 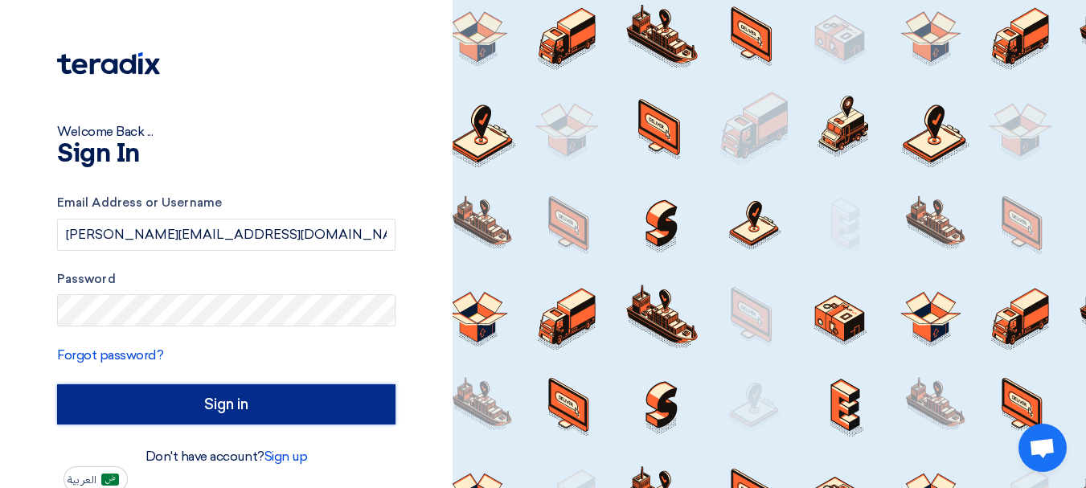 I want to click on img: Teradix logo, so click(x=109, y=64).